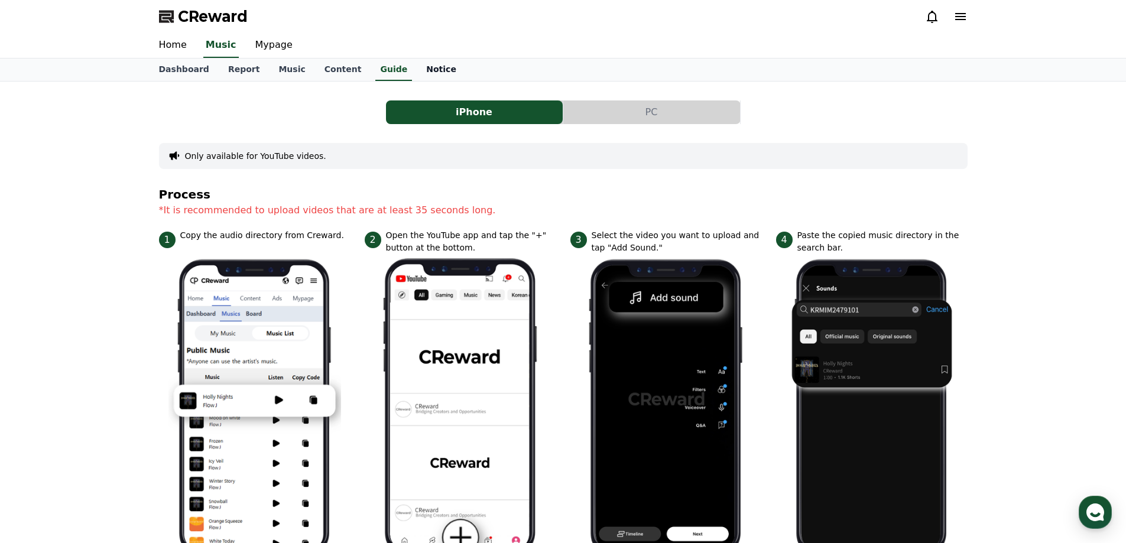 This screenshot has width=1126, height=543. What do you see at coordinates (652, 112) in the screenshot?
I see `a: PC` at bounding box center [652, 112].